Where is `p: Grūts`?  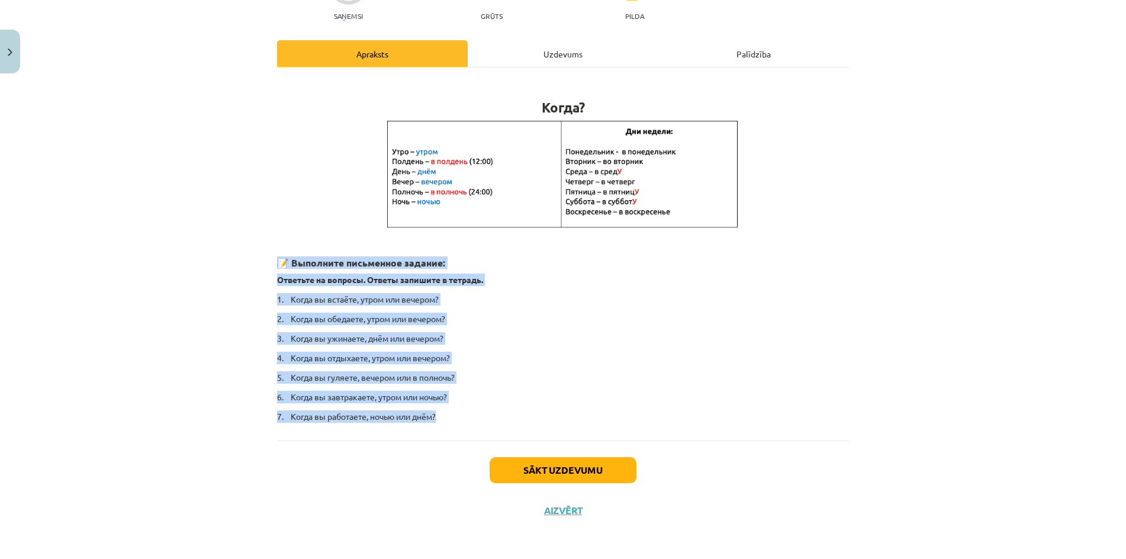 p: Grūts is located at coordinates (492, 16).